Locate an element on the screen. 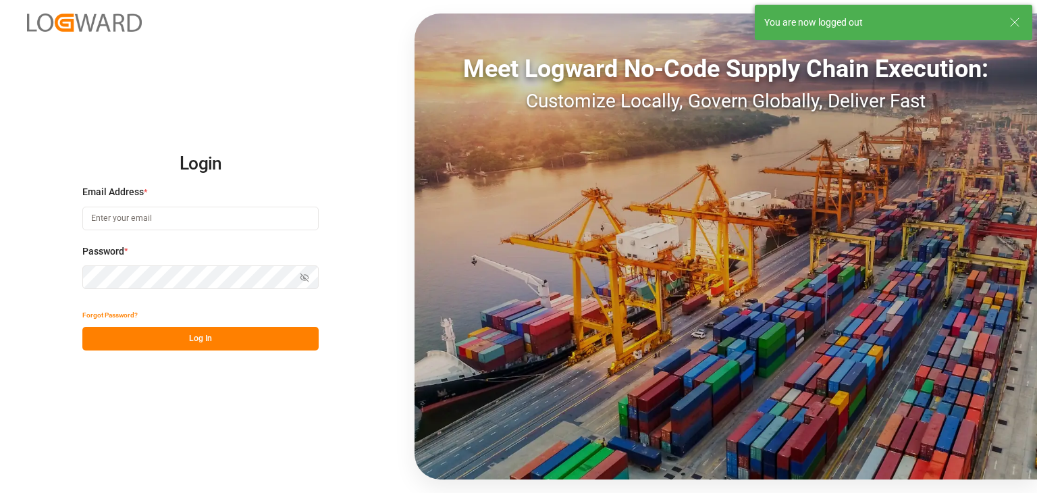 Image resolution: width=1037 pixels, height=493 pixels. span: Password is located at coordinates (103, 251).